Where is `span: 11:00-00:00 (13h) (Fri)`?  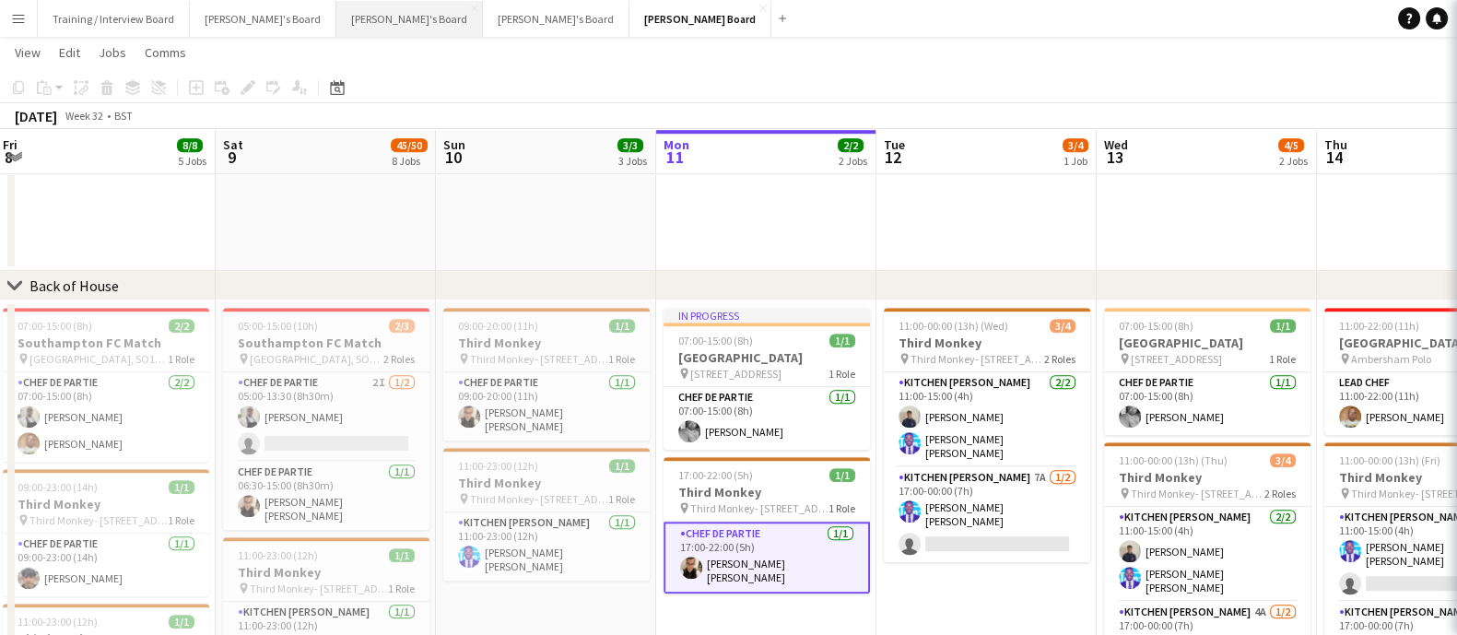
span: 11:00-00:00 (13h) (Fri) is located at coordinates (1390, 460).